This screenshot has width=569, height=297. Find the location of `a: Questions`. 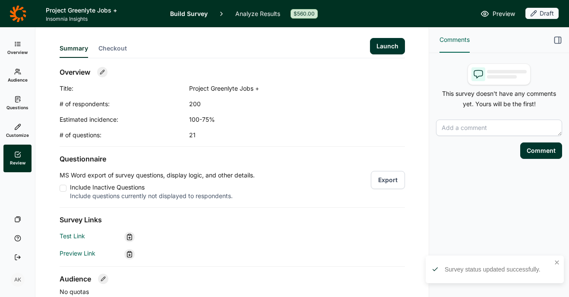

a: Questions is located at coordinates (17, 103).